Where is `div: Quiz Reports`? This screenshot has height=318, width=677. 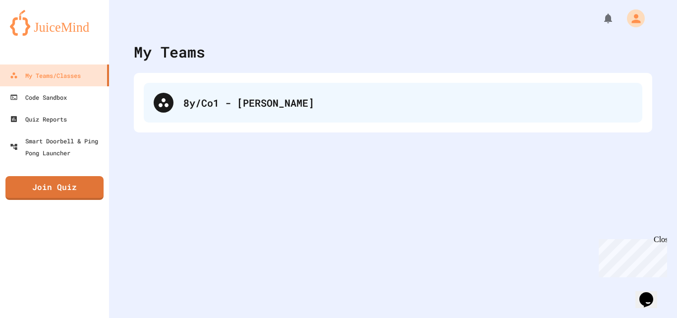 div: Quiz Reports is located at coordinates (38, 119).